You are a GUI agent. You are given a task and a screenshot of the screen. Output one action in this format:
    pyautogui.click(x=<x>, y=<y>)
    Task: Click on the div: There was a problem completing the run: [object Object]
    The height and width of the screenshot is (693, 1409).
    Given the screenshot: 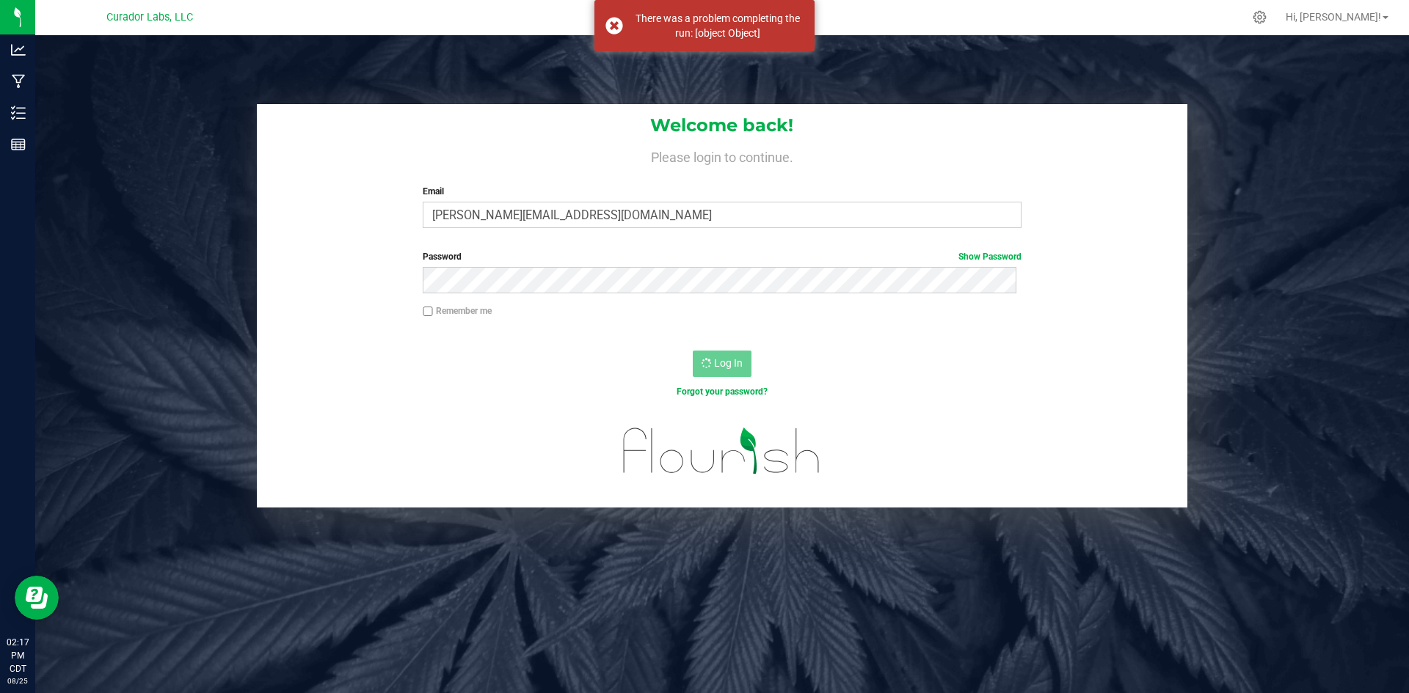 What is the action you would take?
    pyautogui.click(x=717, y=26)
    